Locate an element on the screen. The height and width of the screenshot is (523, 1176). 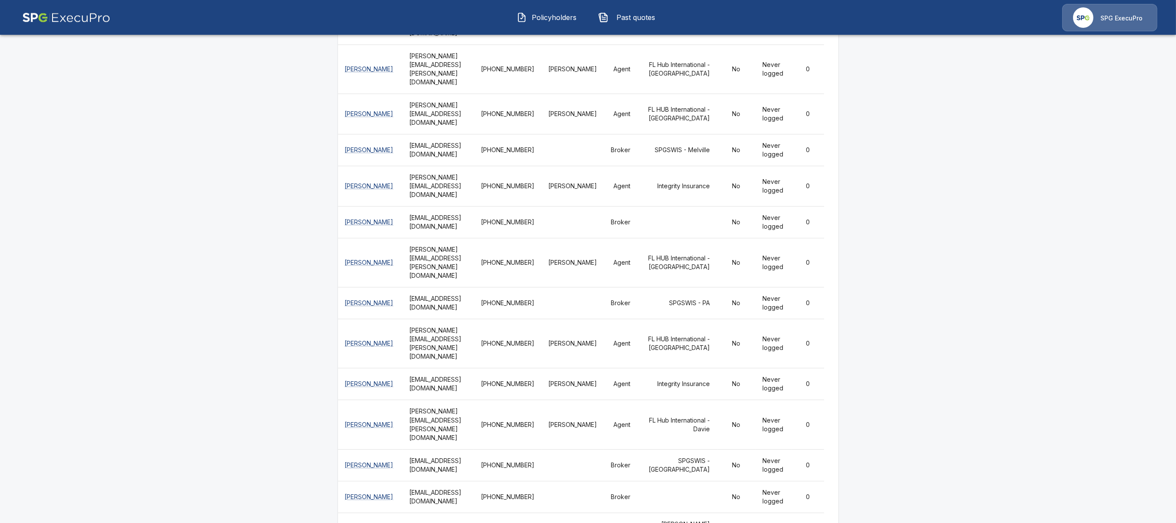
a: Policyholders IconPolicyholders is located at coordinates (547, 17).